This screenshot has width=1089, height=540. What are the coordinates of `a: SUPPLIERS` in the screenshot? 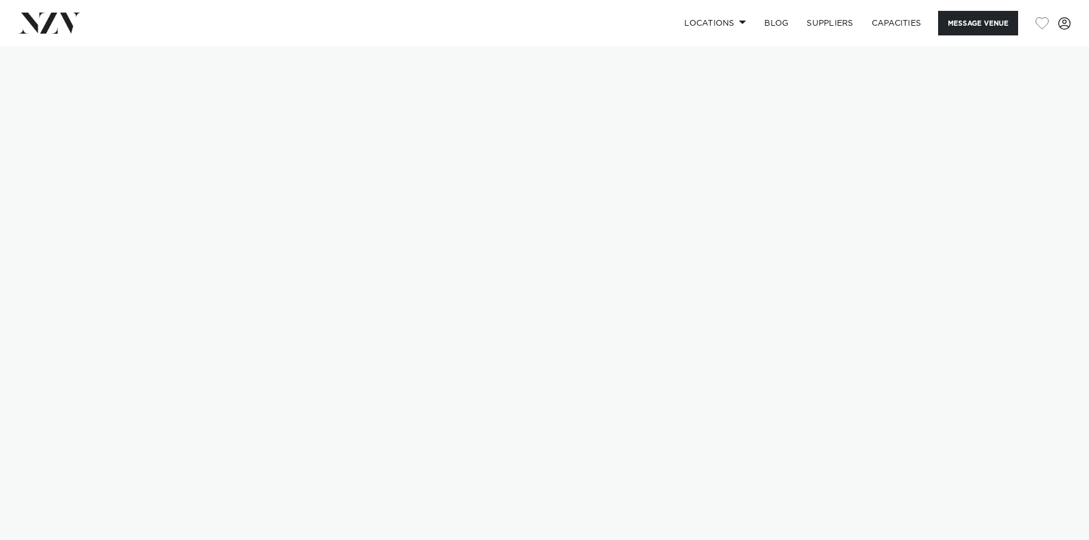 It's located at (830, 23).